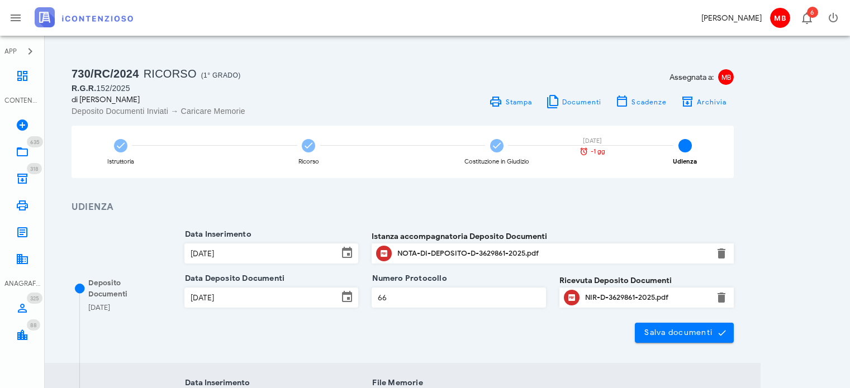  What do you see at coordinates (121, 161) in the screenshot?
I see `div: Istruttoria` at bounding box center [121, 161].